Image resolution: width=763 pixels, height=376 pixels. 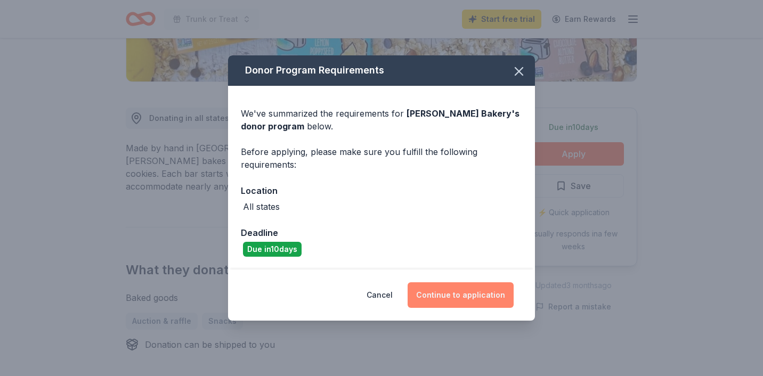 I want to click on div: Due in 10 days, so click(x=272, y=249).